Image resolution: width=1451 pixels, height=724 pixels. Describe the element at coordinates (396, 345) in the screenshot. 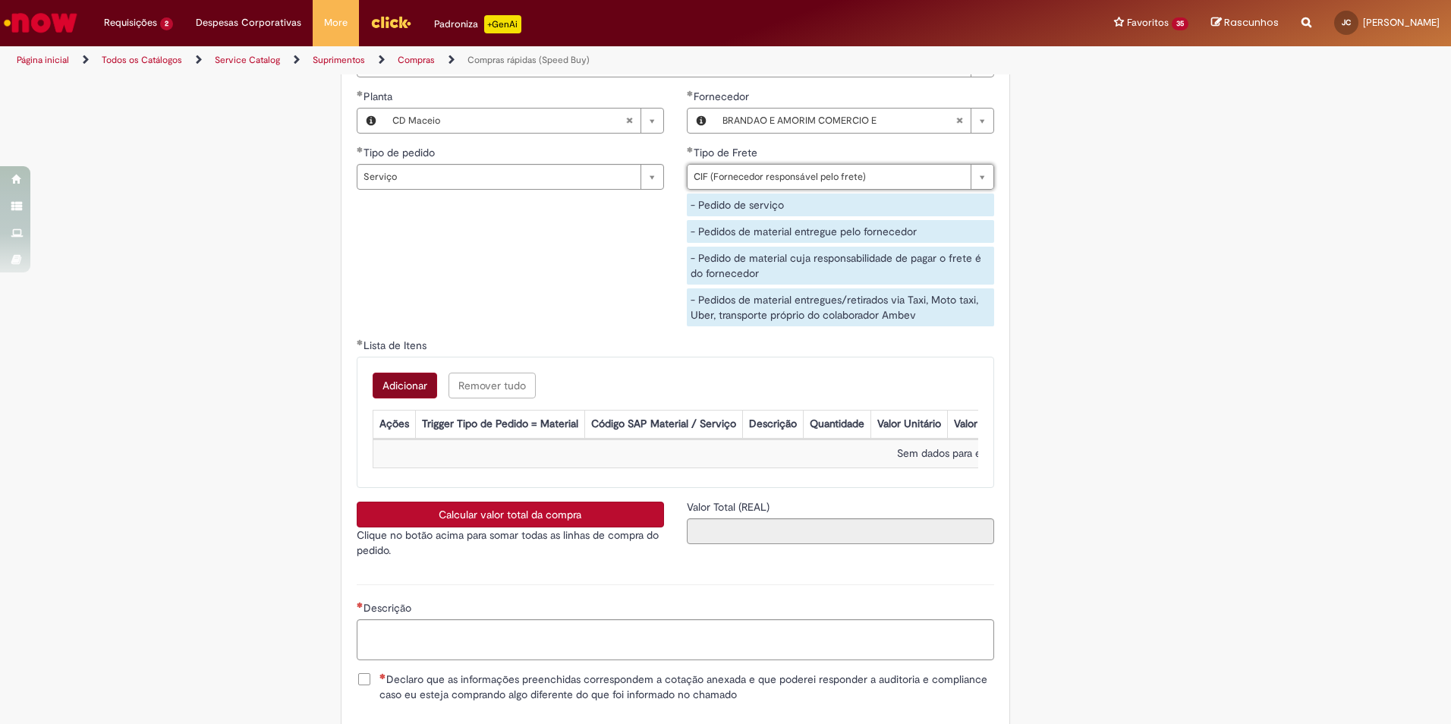

I see `span: Lista de Itens` at that location.